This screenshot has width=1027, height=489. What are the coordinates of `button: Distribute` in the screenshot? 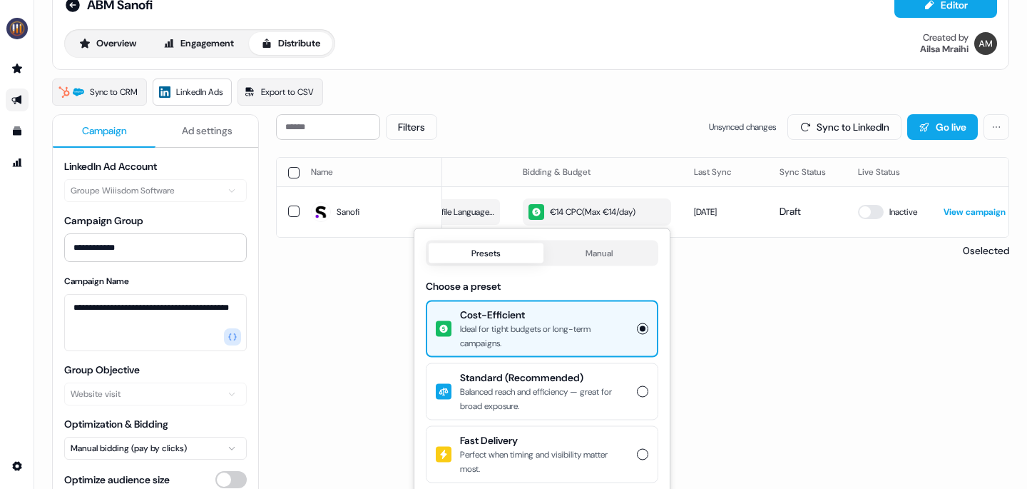 It's located at (290, 44).